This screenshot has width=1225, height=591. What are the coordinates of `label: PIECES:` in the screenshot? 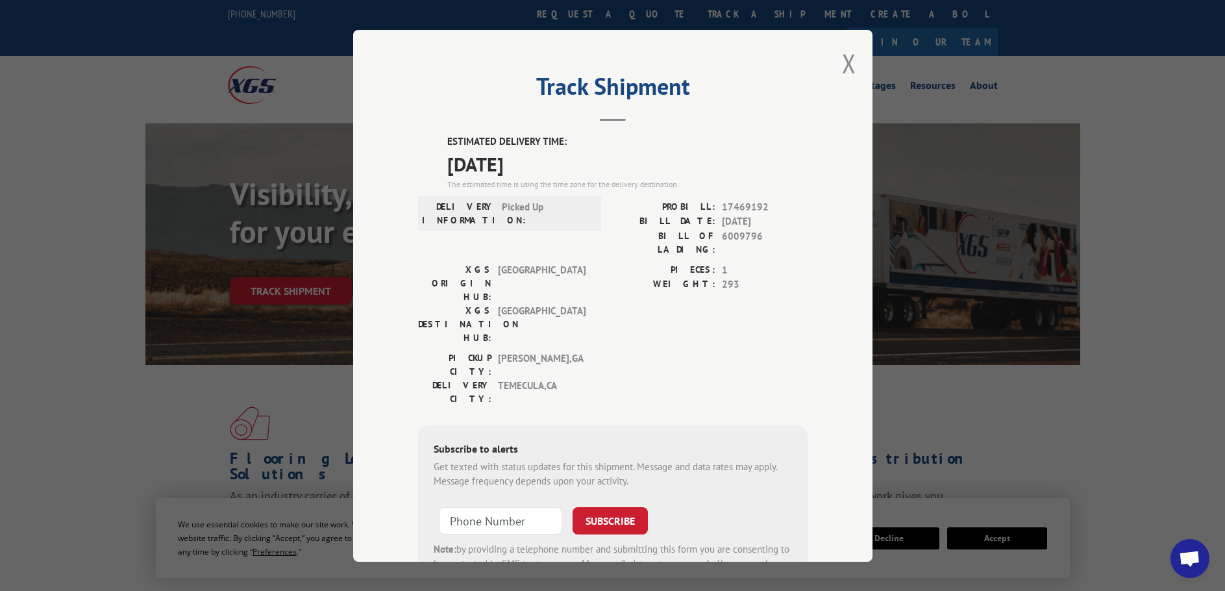 It's located at (664, 269).